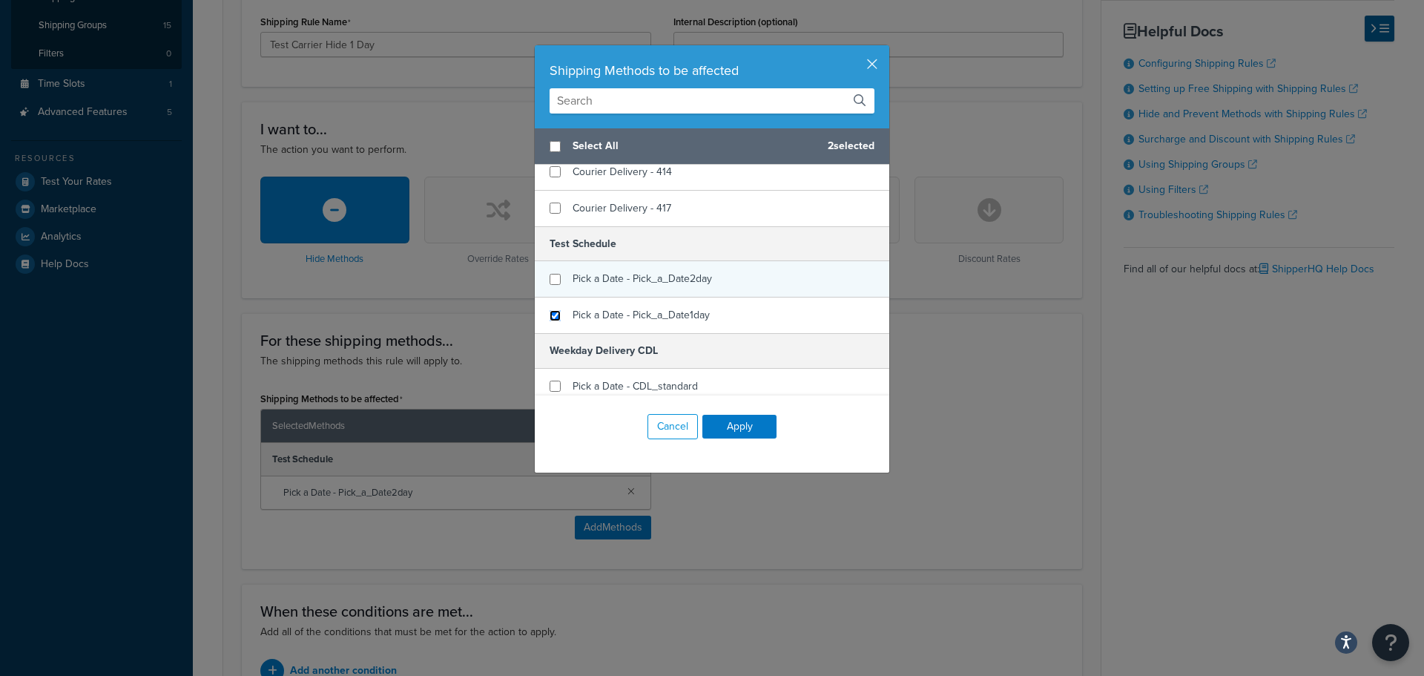  I want to click on button: Apply, so click(740, 427).